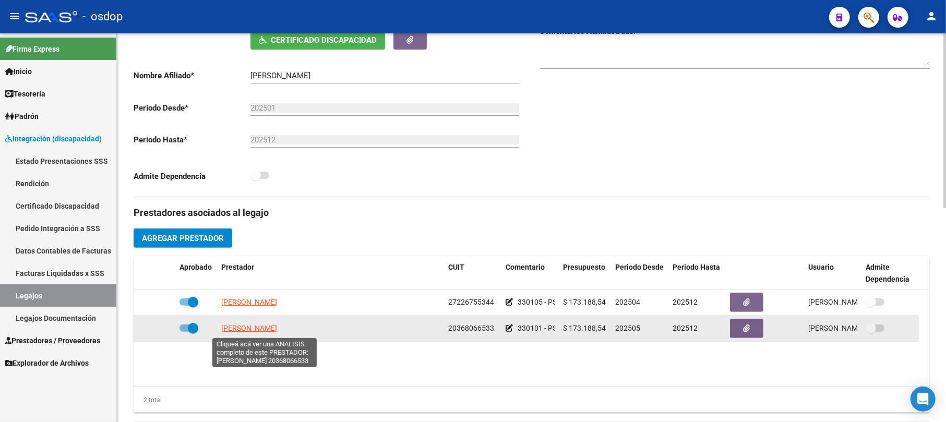 This screenshot has width=946, height=422. What do you see at coordinates (102, 17) in the screenshot?
I see `span: - osdop` at bounding box center [102, 17].